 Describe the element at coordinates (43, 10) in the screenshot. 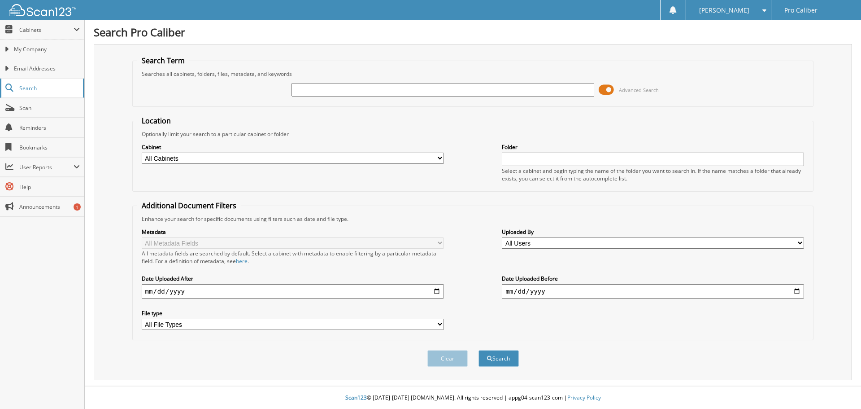

I see `img: scan123-logo-white.svg` at that location.